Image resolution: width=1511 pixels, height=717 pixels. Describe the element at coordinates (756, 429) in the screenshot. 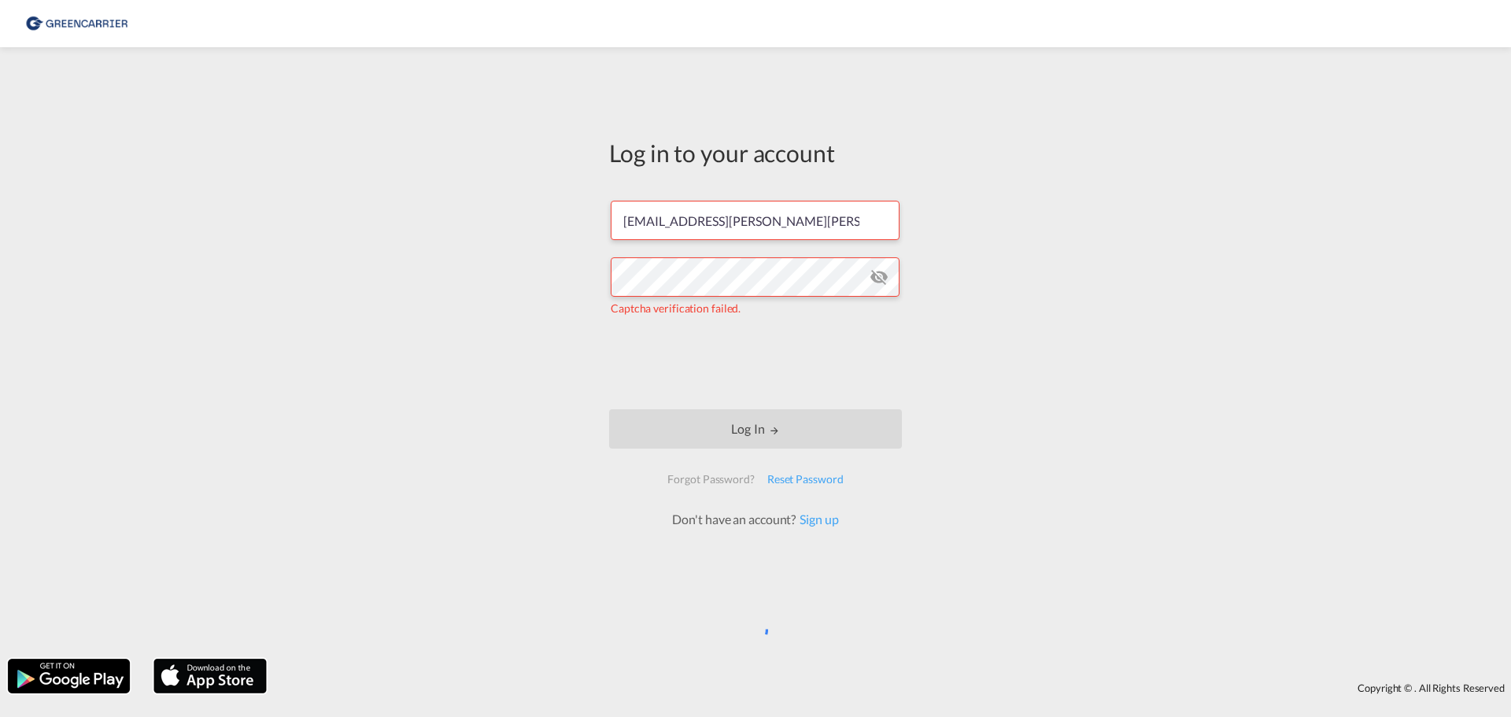

I see `button: LOGIN` at that location.